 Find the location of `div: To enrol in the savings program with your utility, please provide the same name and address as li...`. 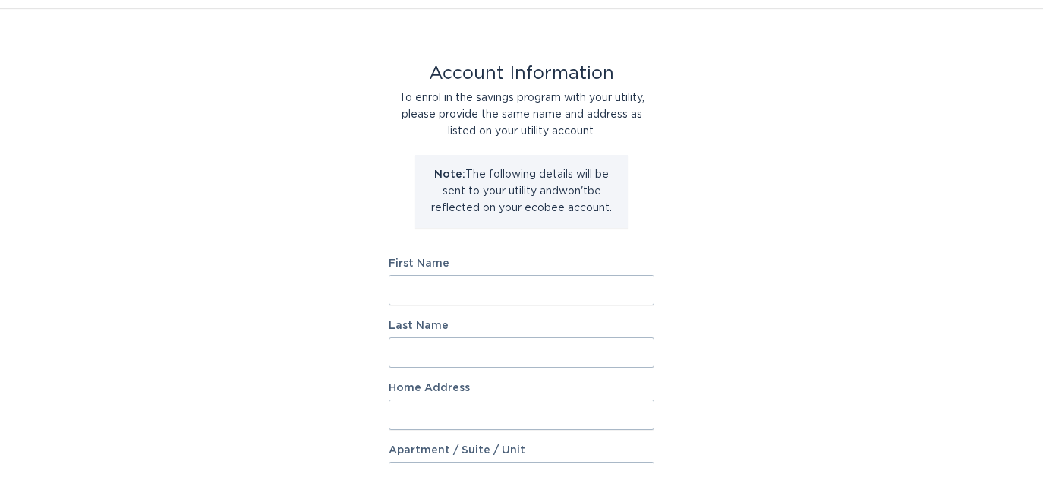

div: To enrol in the savings program with your utility, please provide the same name and address as li... is located at coordinates (521, 115).